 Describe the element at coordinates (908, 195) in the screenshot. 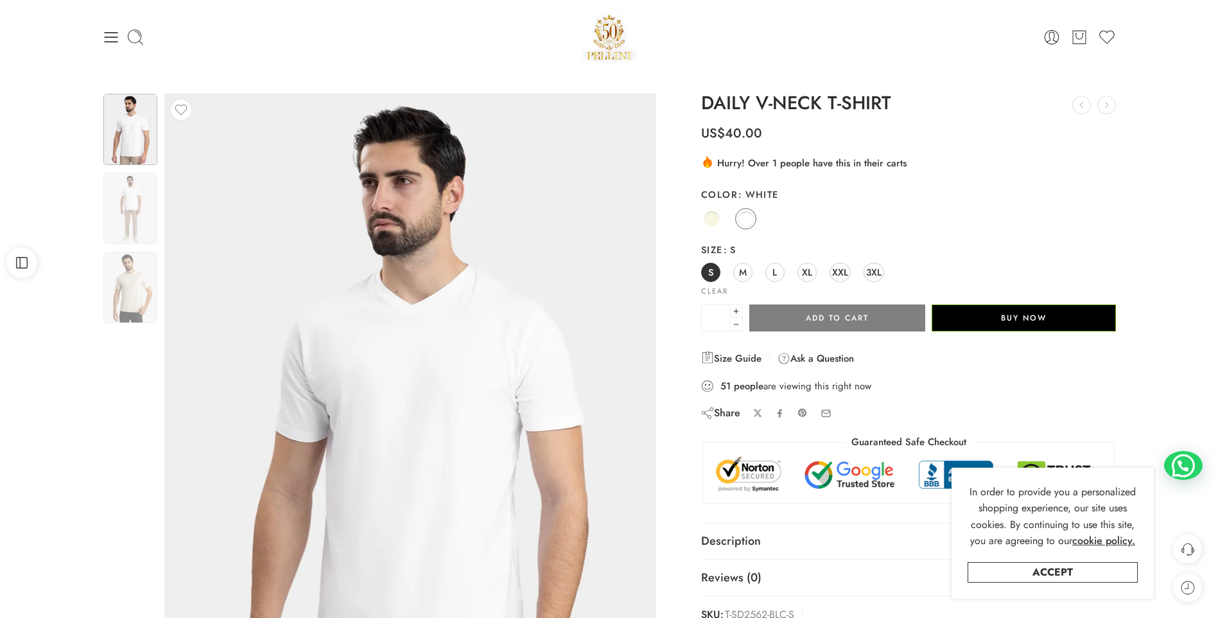

I see `label: Color` at that location.